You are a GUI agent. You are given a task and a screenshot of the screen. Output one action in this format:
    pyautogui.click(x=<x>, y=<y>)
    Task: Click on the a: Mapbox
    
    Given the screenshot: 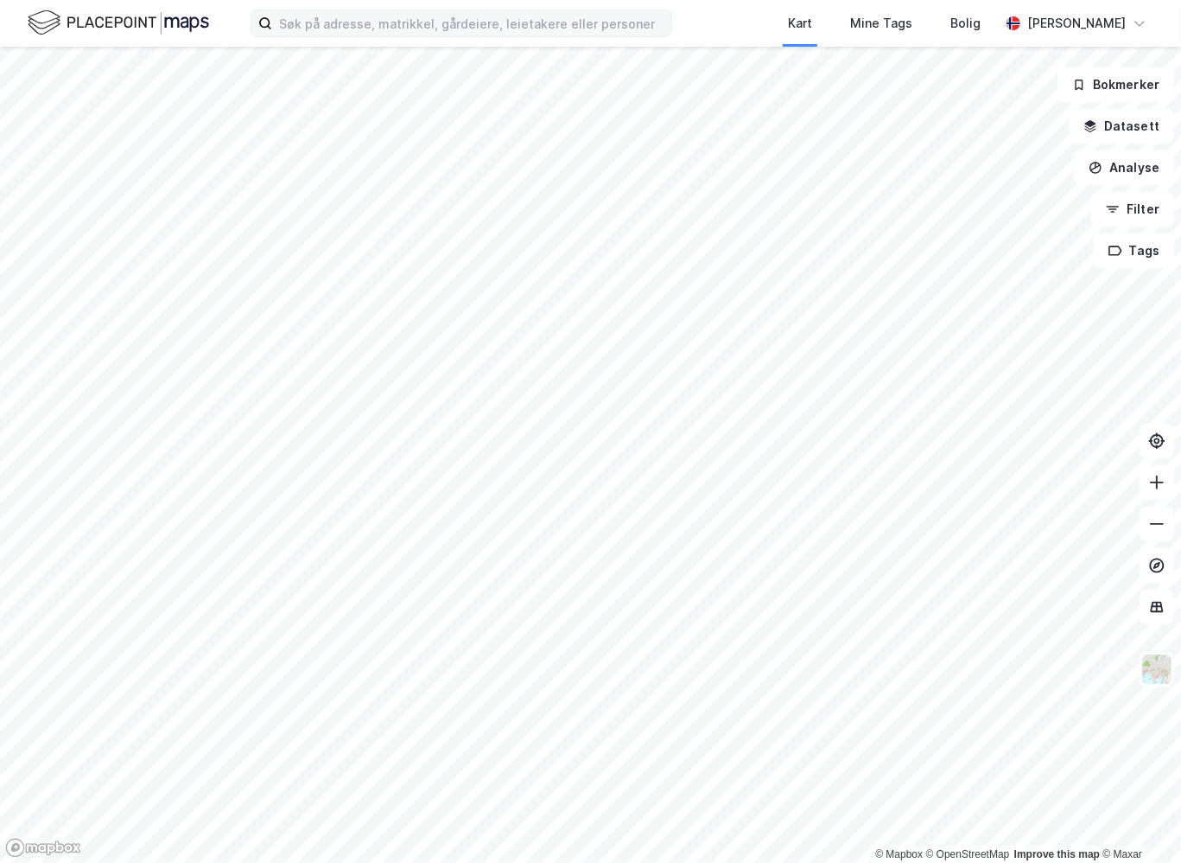 What is the action you would take?
    pyautogui.click(x=899, y=854)
    